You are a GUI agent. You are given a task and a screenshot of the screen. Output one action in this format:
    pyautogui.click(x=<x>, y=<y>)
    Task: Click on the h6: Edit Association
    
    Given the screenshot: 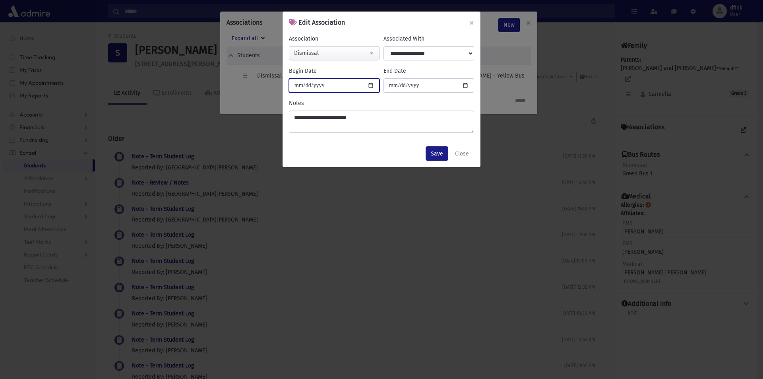 What is the action you would take?
    pyautogui.click(x=317, y=23)
    